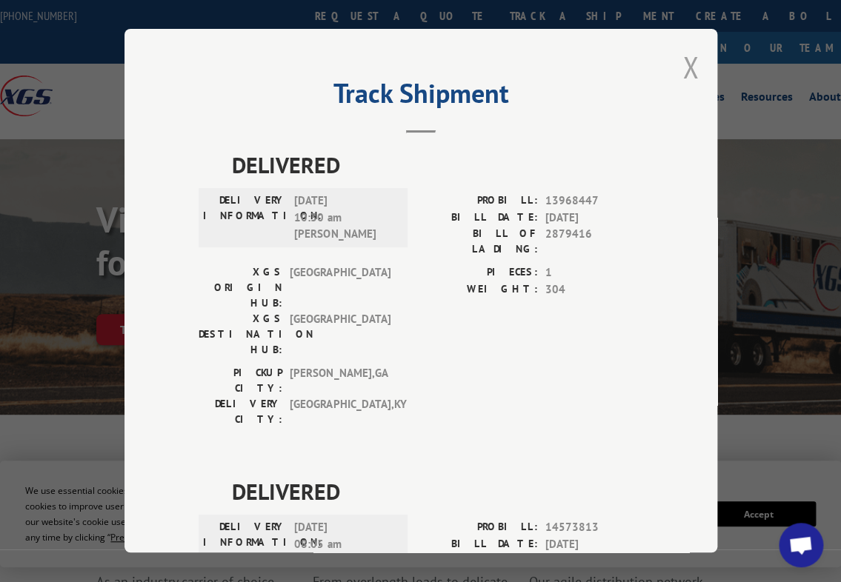 This screenshot has height=582, width=841. I want to click on label: WEIGHT:, so click(479, 290).